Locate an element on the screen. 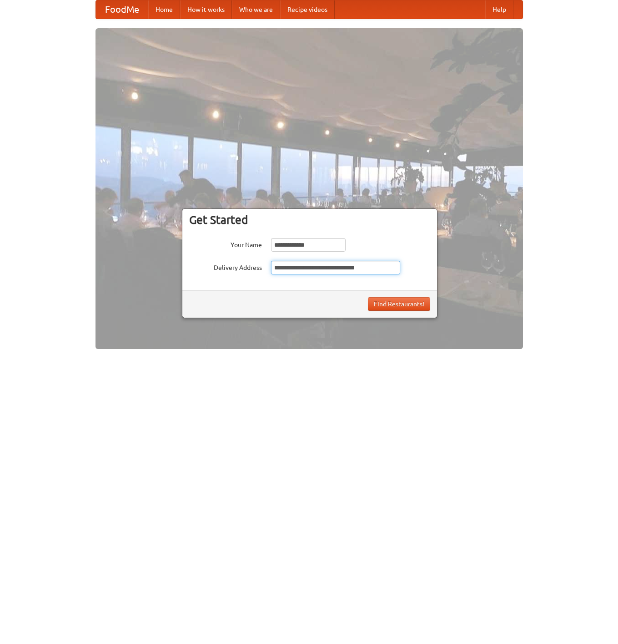 Image resolution: width=618 pixels, height=644 pixels. label: Delivery Address is located at coordinates (226, 266).